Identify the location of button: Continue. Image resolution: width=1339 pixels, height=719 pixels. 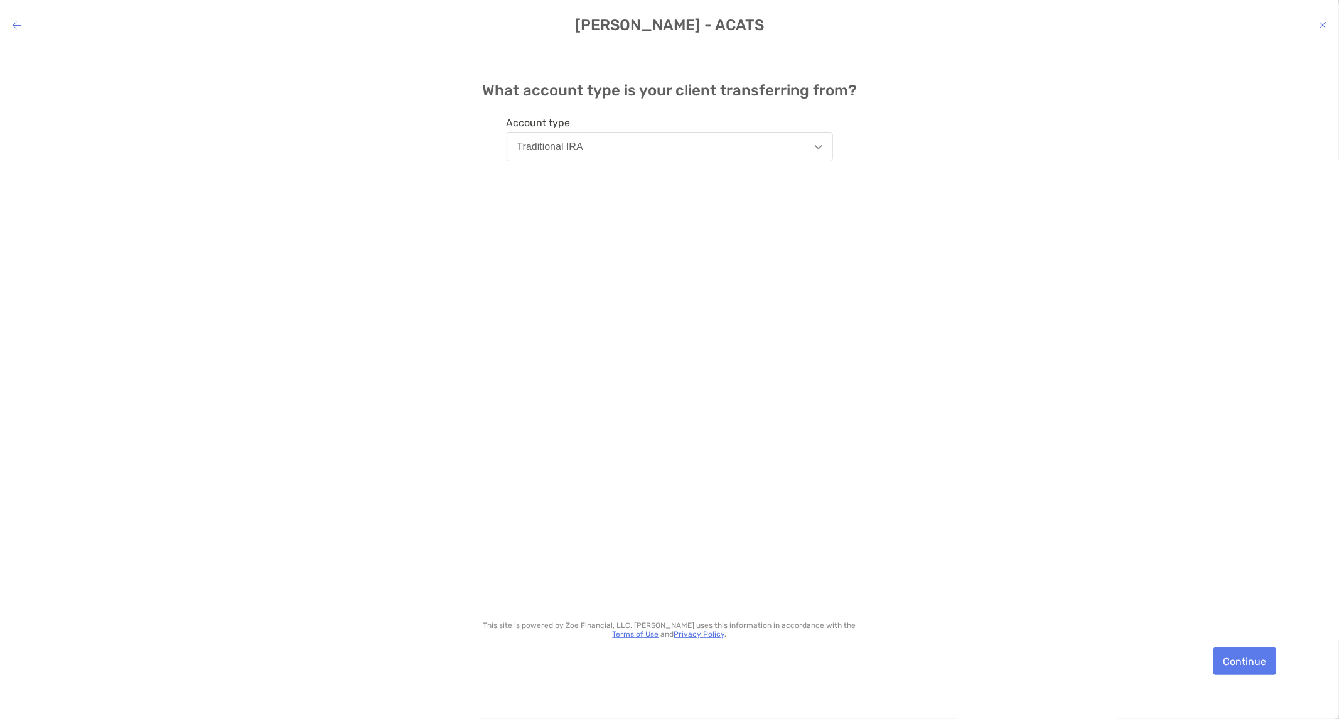
(1245, 661).